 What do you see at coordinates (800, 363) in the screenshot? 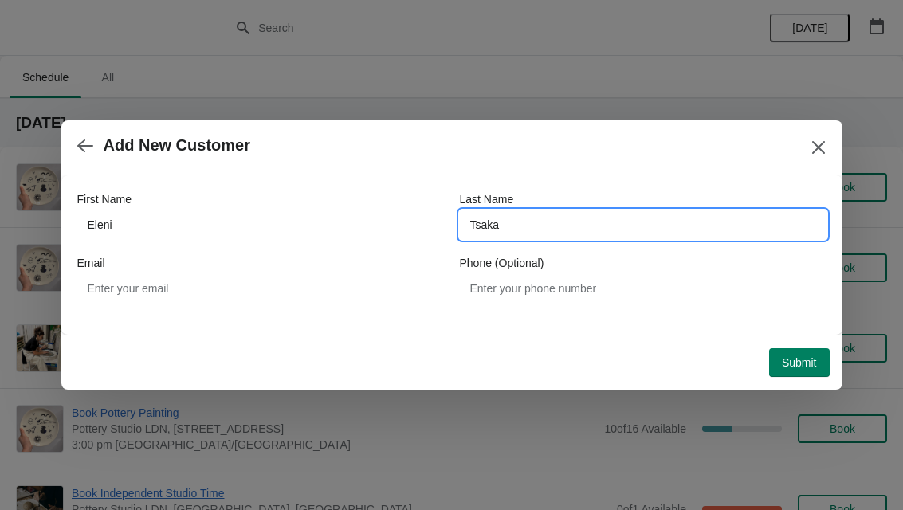
I see `button: Submit` at bounding box center [800, 363].